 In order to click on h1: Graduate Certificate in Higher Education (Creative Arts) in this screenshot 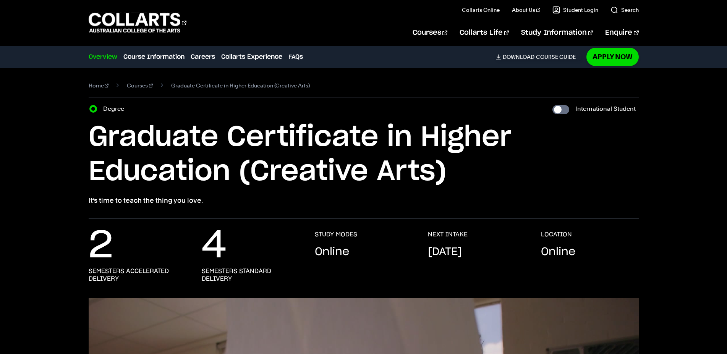, I will do `click(364, 155)`.